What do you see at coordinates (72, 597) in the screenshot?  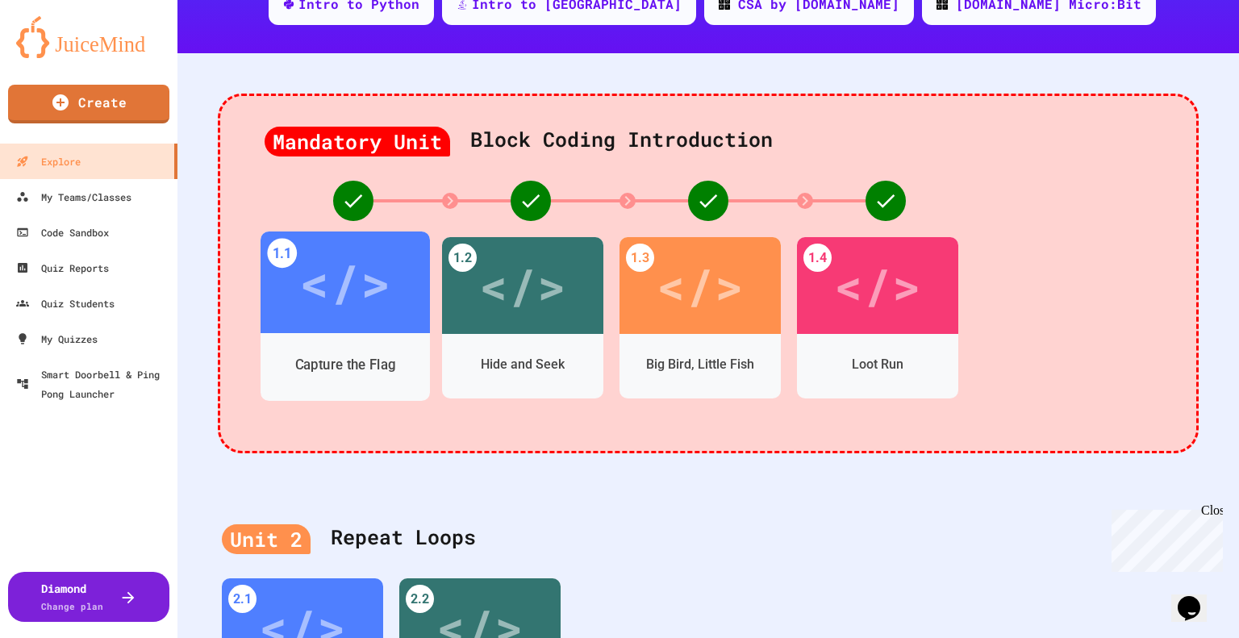 I see `div: Diamond` at bounding box center [72, 597].